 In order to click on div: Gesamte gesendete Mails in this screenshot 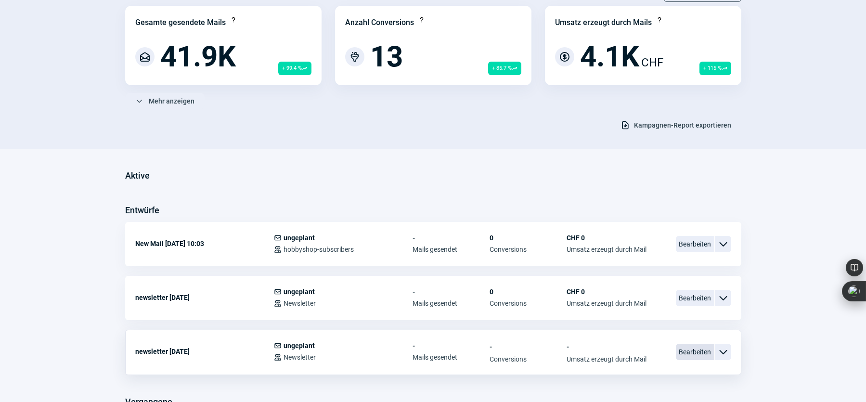, I will do `click(181, 23)`.